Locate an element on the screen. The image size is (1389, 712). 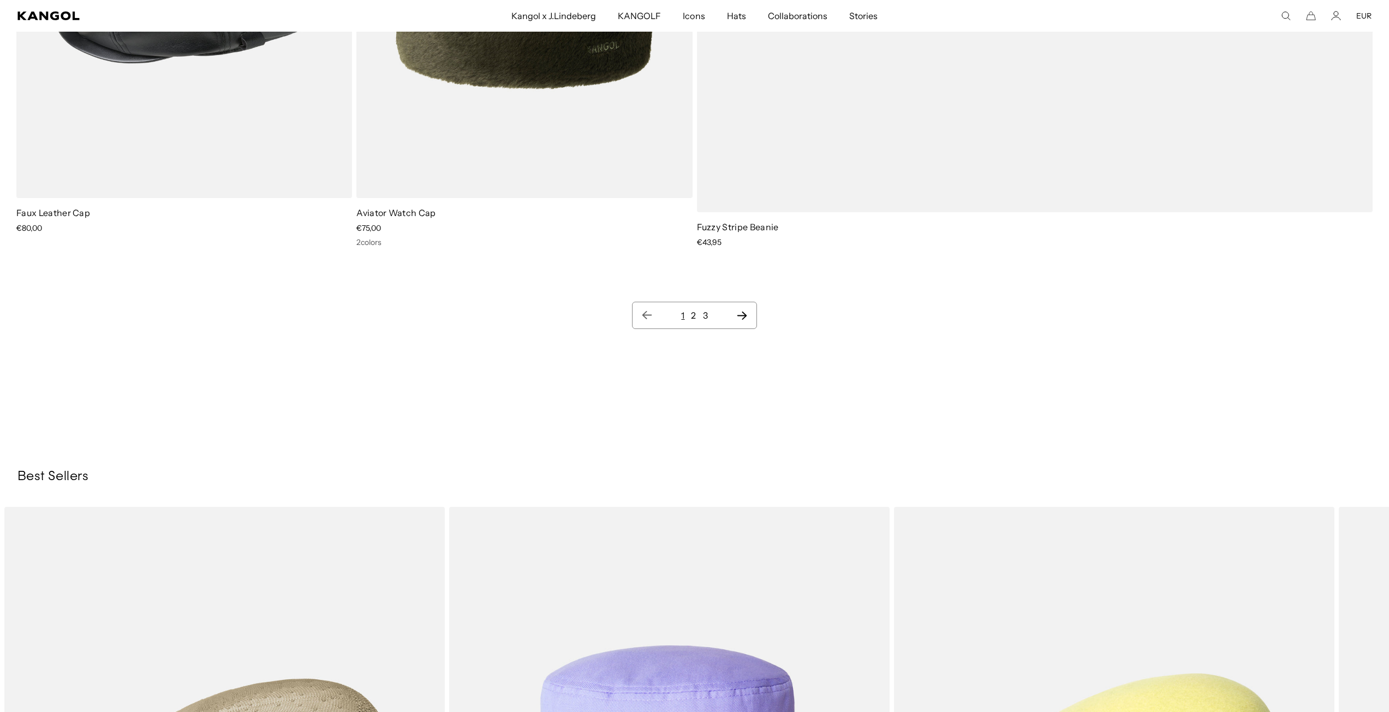
button: EUR is located at coordinates (1364, 16).